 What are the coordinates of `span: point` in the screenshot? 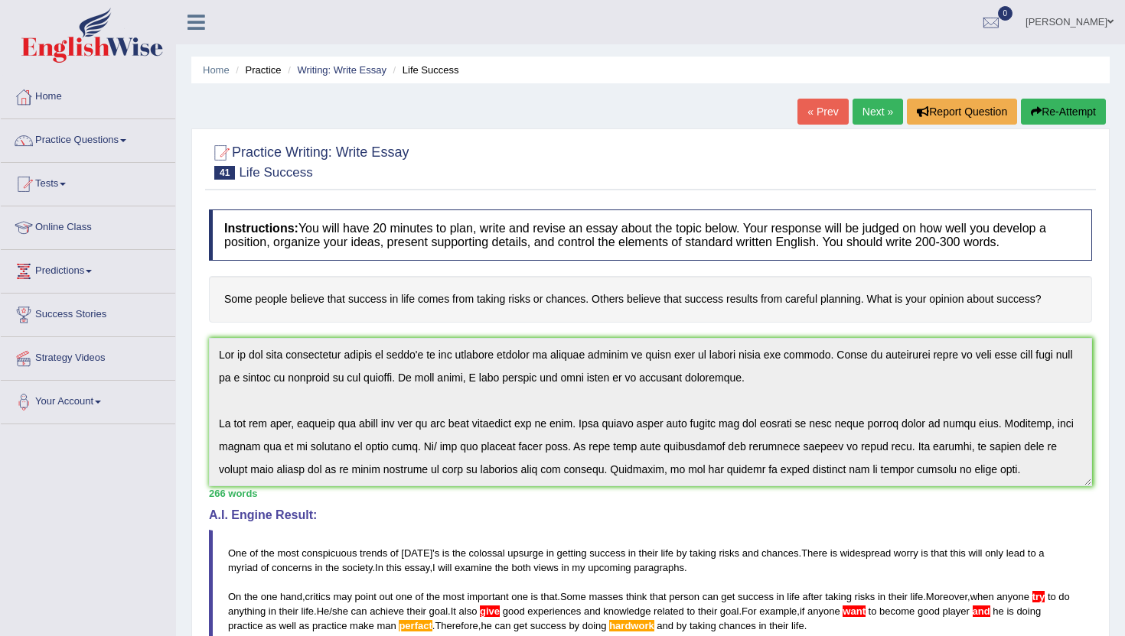 It's located at (366, 597).